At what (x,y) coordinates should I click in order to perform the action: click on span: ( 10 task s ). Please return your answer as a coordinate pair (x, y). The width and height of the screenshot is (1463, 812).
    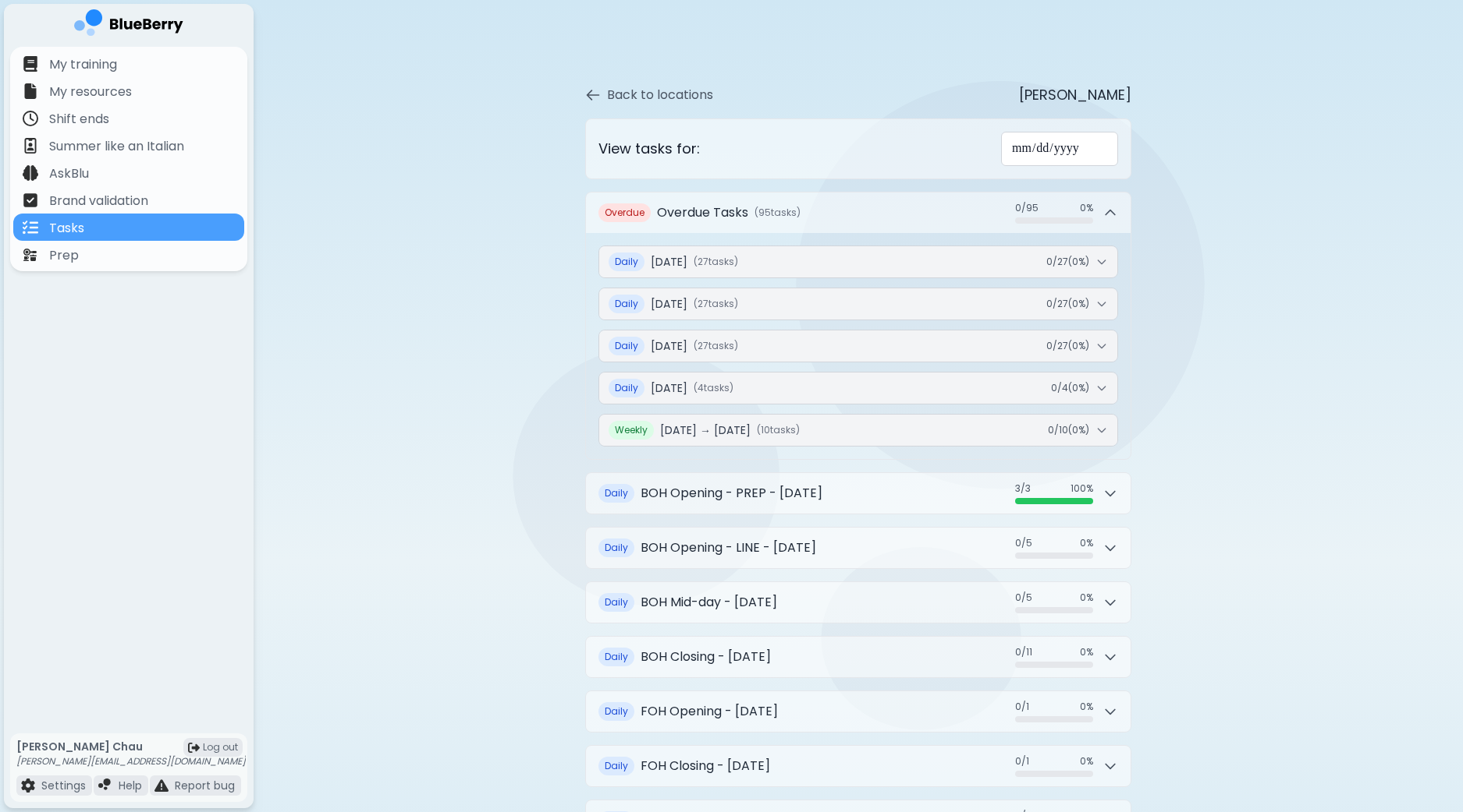
    Looking at the image, I should click on (778, 430).